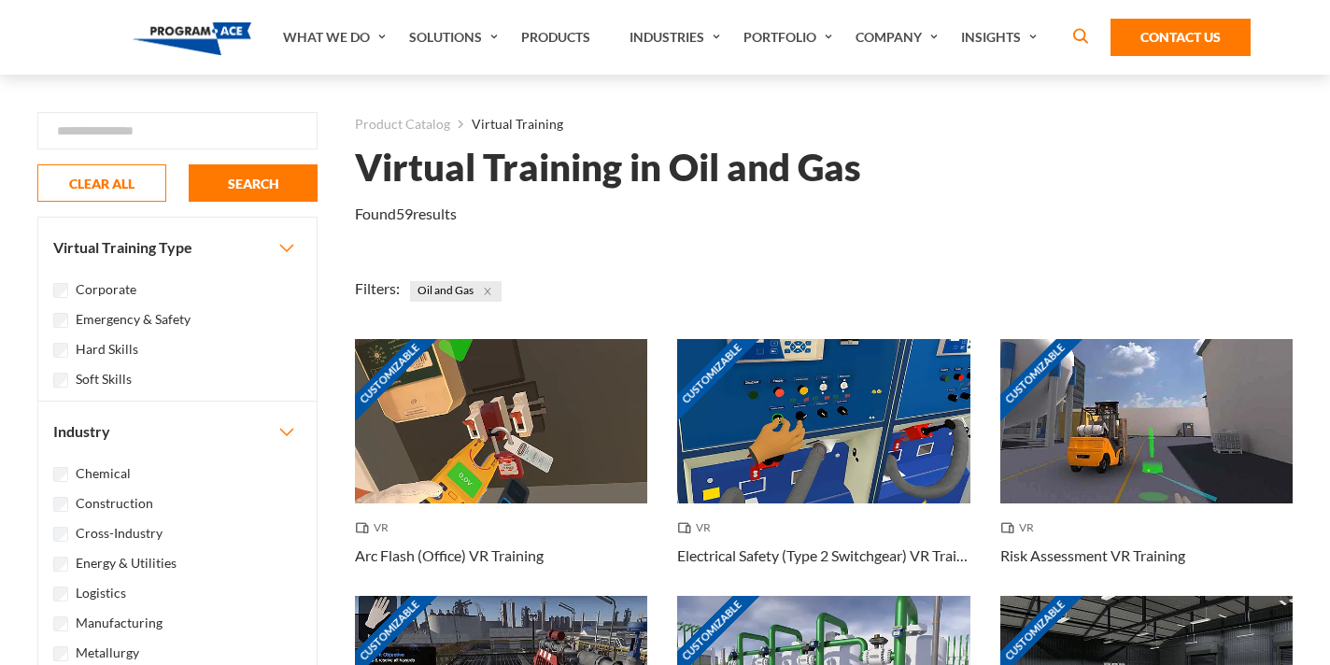 The height and width of the screenshot is (665, 1330). I want to click on input: Manufacturing, so click(61, 624).